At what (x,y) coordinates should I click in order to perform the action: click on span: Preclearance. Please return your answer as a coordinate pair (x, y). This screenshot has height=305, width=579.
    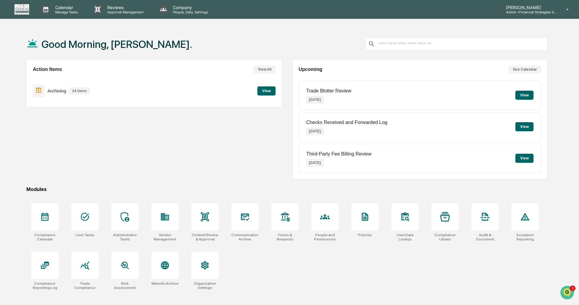
    Looking at the image, I should click on (25, 127).